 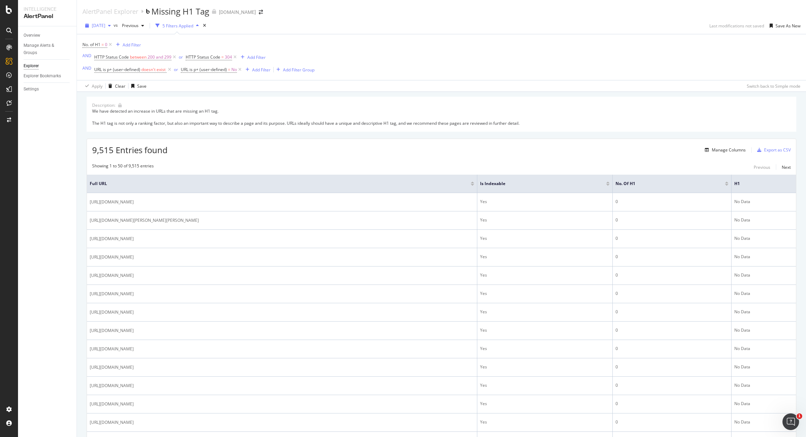 I want to click on div: AlertPanel, so click(x=47, y=16).